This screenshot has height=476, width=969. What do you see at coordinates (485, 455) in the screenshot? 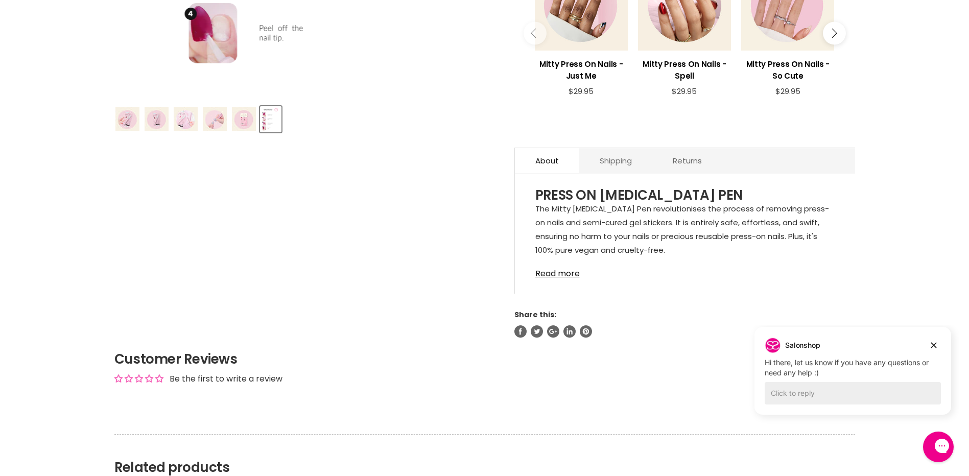
I see `h2: Related products` at bounding box center [485, 455].